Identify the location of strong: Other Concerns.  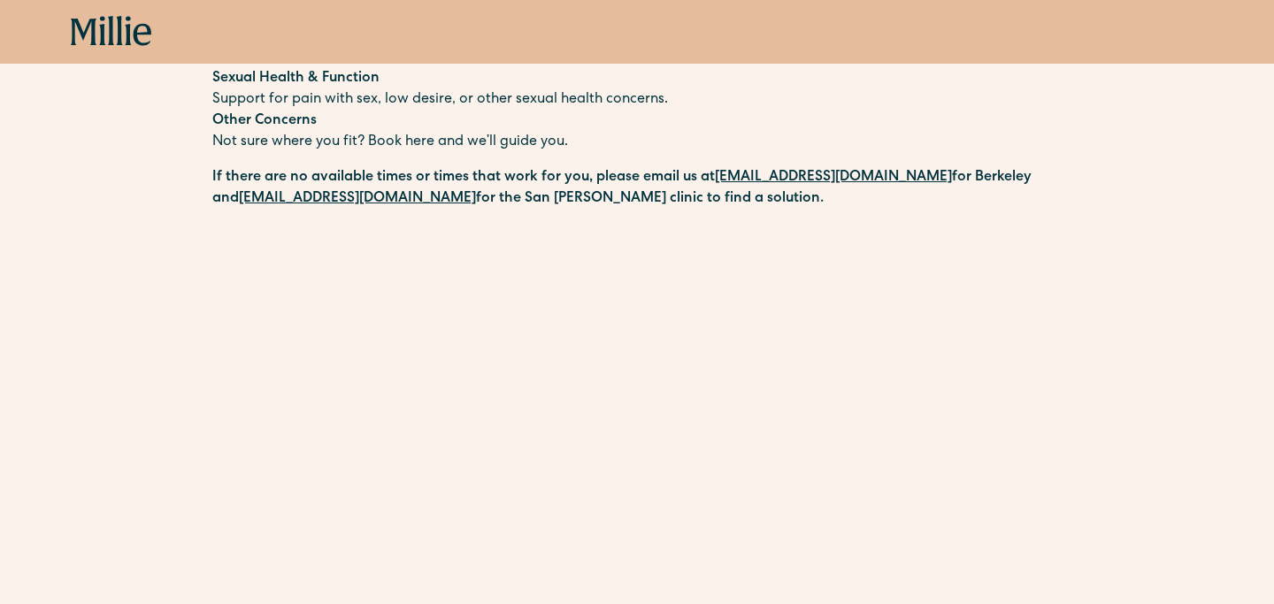
(264, 121).